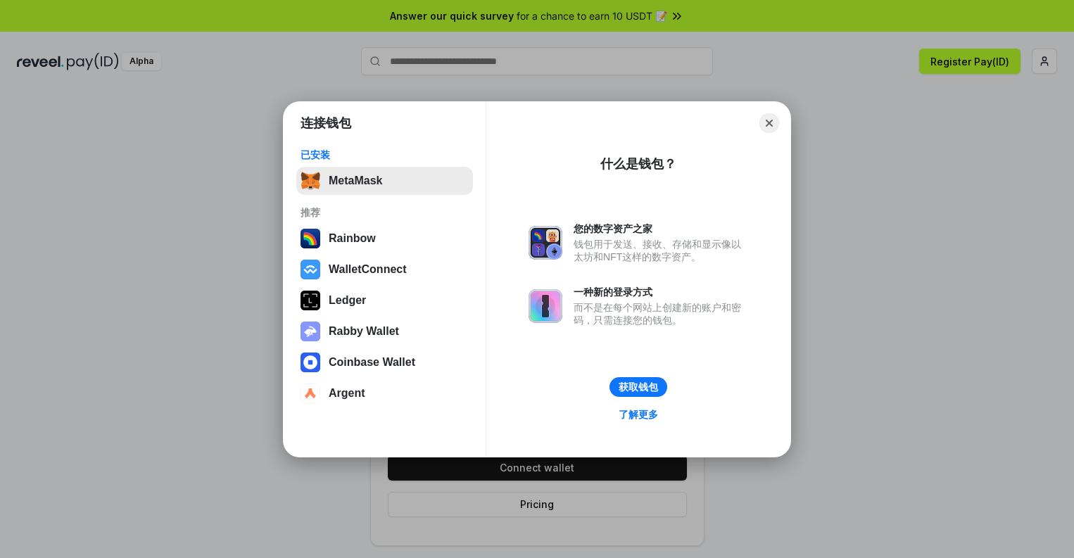  I want to click on button: Coinbase Wallet, so click(384, 363).